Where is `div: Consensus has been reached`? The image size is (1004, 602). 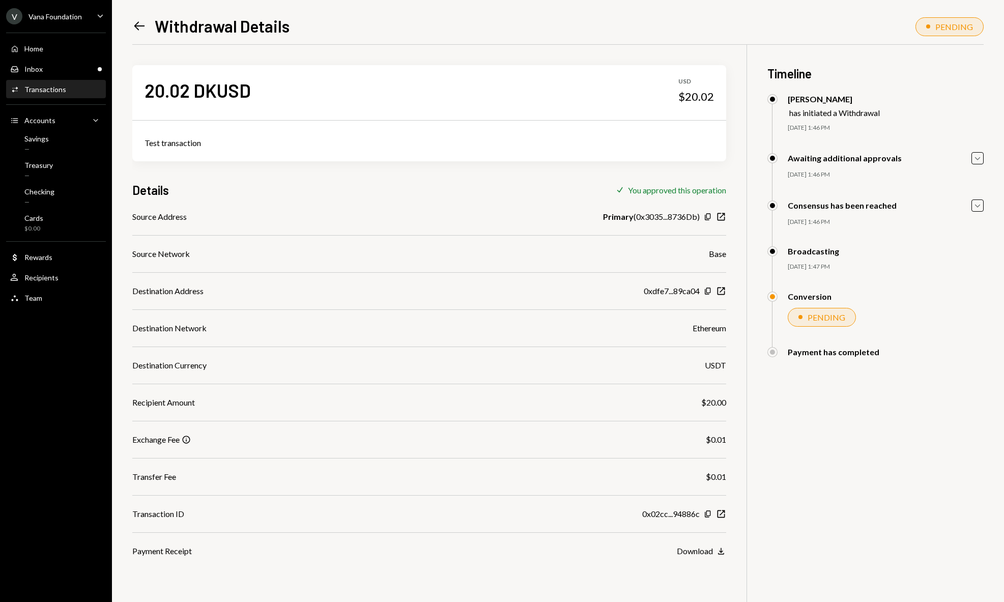
div: Consensus has been reached is located at coordinates (842, 205).